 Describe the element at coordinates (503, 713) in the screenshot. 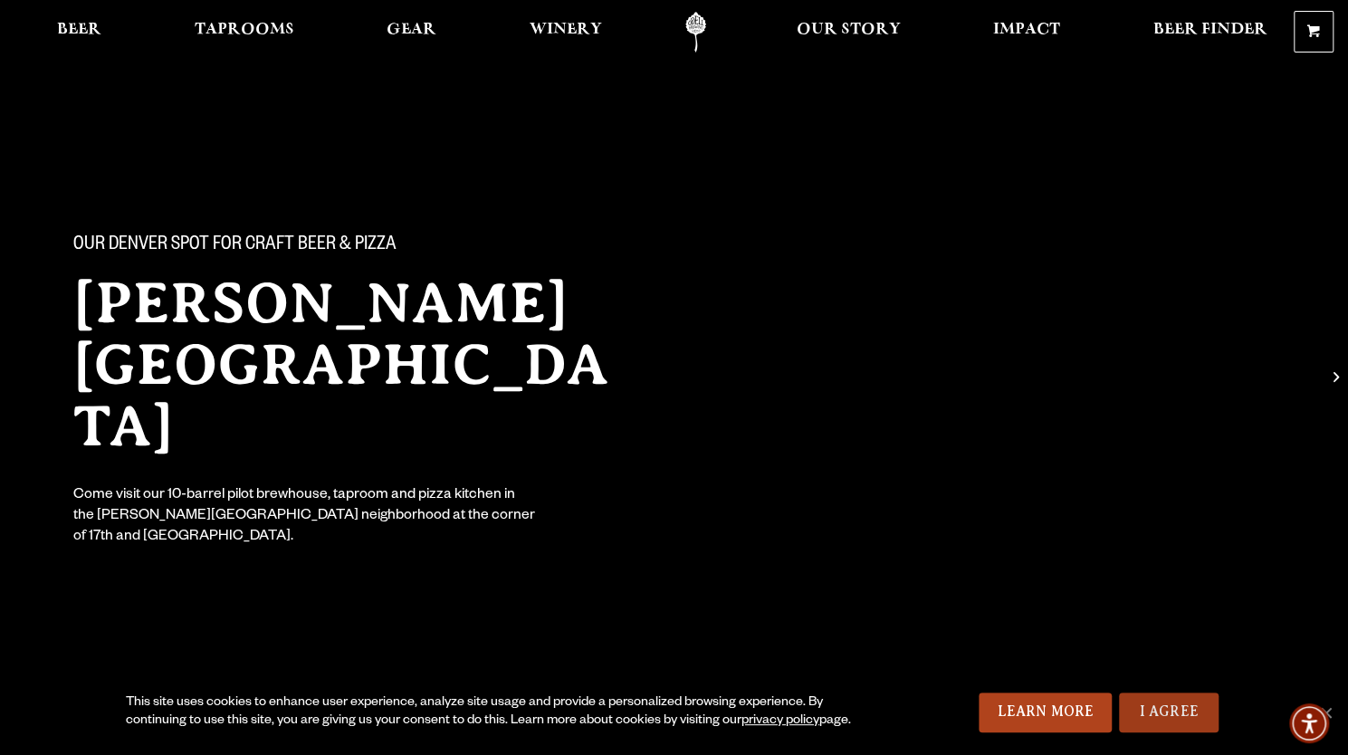

I see `div: This site uses cookies to enhance user experience, analyze site usage and provide a personalized ...` at that location.